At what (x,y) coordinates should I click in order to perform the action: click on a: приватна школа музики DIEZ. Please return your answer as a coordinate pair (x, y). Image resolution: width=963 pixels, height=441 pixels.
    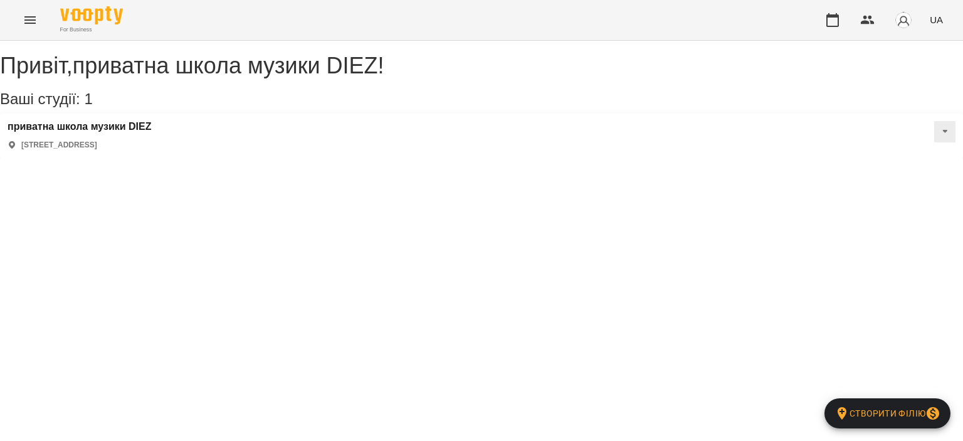
    Looking at the image, I should click on (80, 127).